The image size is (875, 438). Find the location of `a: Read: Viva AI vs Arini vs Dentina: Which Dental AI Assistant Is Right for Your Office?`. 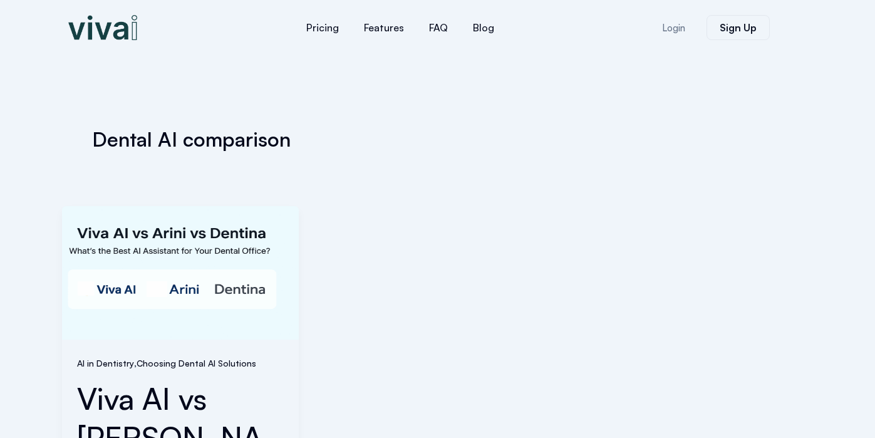

a: Read: Viva AI vs Arini vs Dentina: Which Dental AI Assistant Is Right for Your Office? is located at coordinates (180, 271).